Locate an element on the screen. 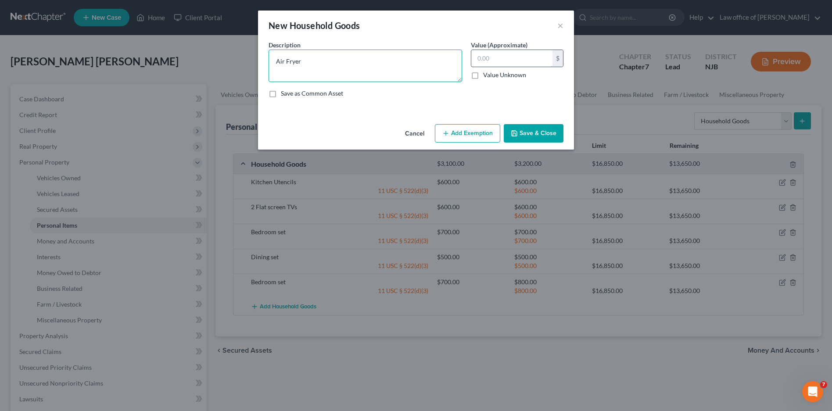 The height and width of the screenshot is (411, 832). input: 0.00 is located at coordinates (512, 58).